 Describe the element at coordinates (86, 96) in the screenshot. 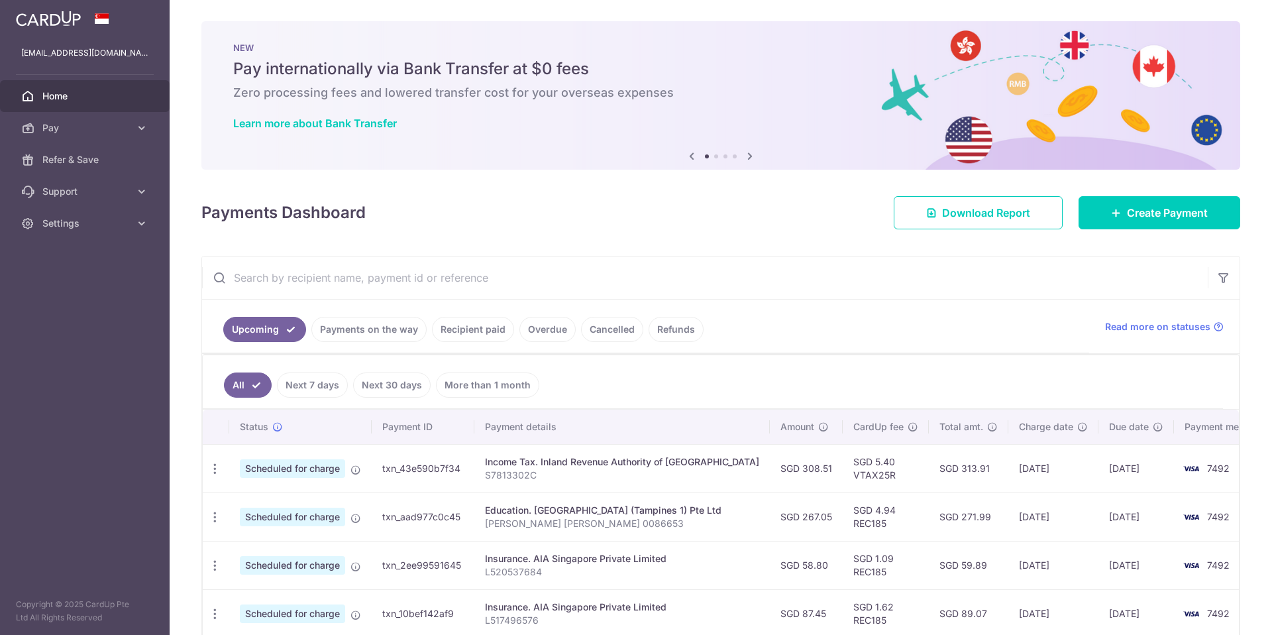

I see `span: Home` at that location.